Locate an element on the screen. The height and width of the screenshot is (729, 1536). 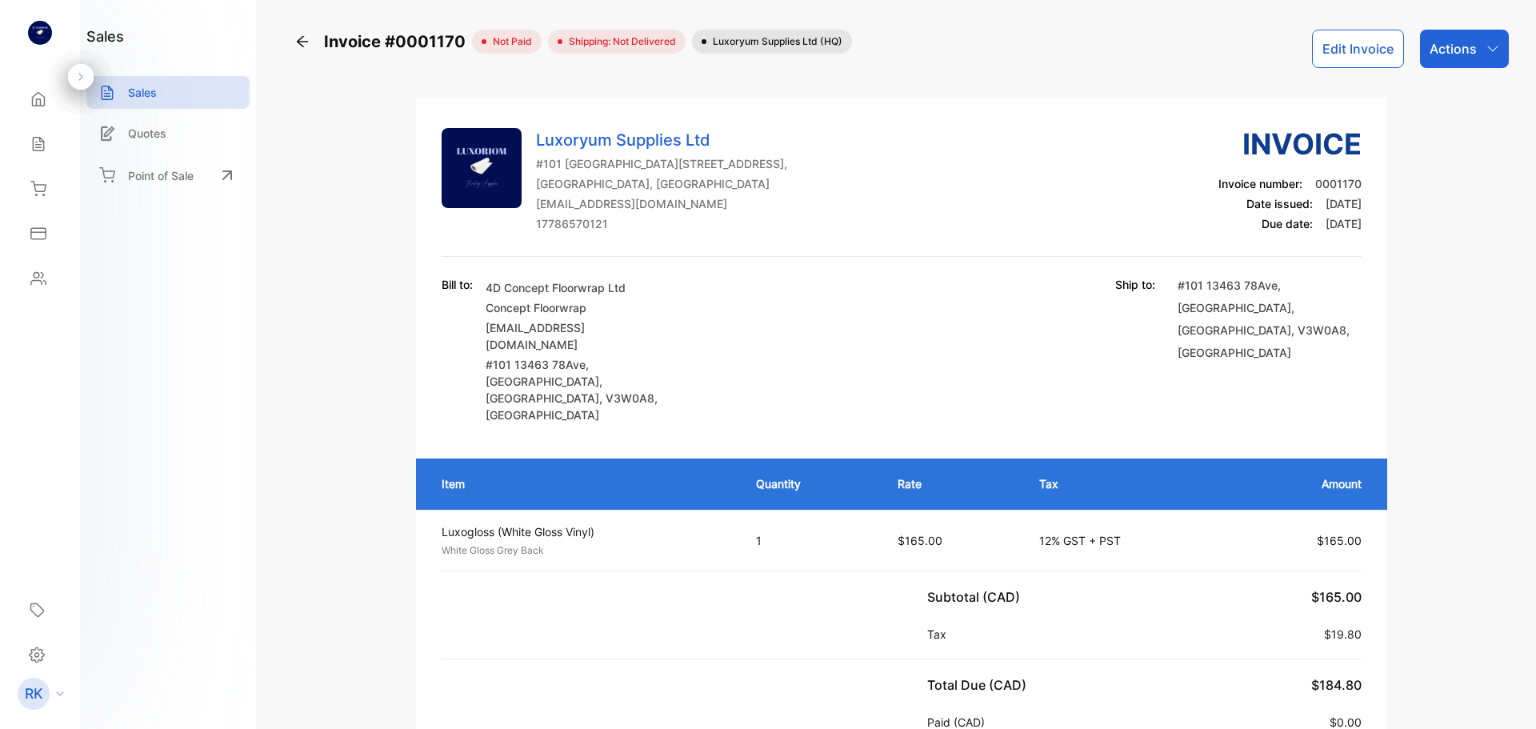
p: Bill to: is located at coordinates (457, 284).